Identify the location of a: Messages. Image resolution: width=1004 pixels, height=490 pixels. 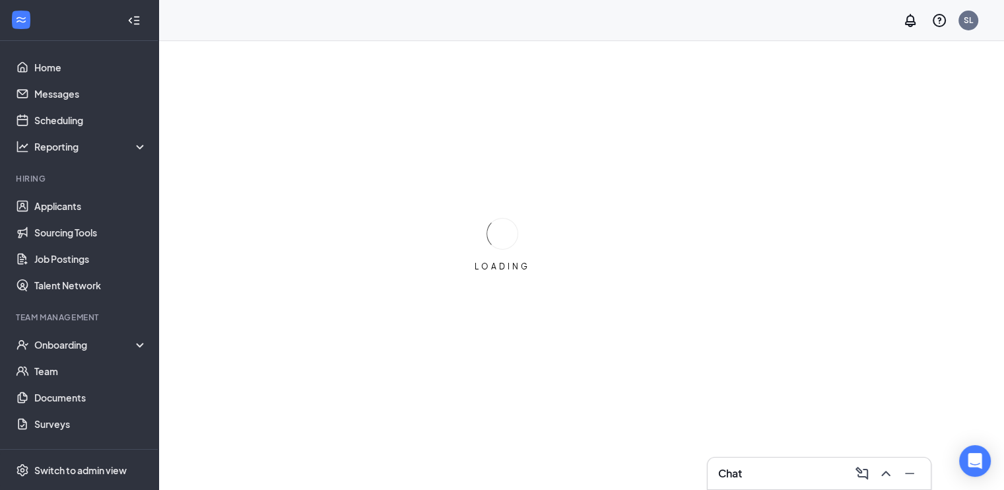
(90, 94).